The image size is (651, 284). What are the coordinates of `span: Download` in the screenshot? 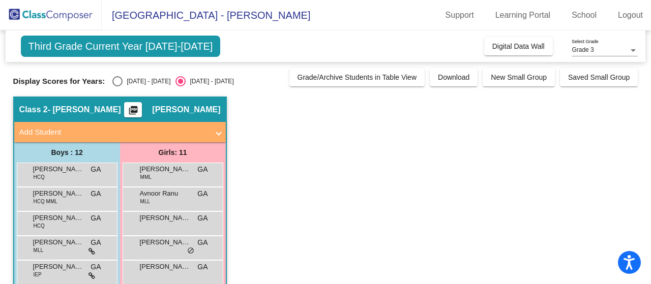 It's located at (454, 77).